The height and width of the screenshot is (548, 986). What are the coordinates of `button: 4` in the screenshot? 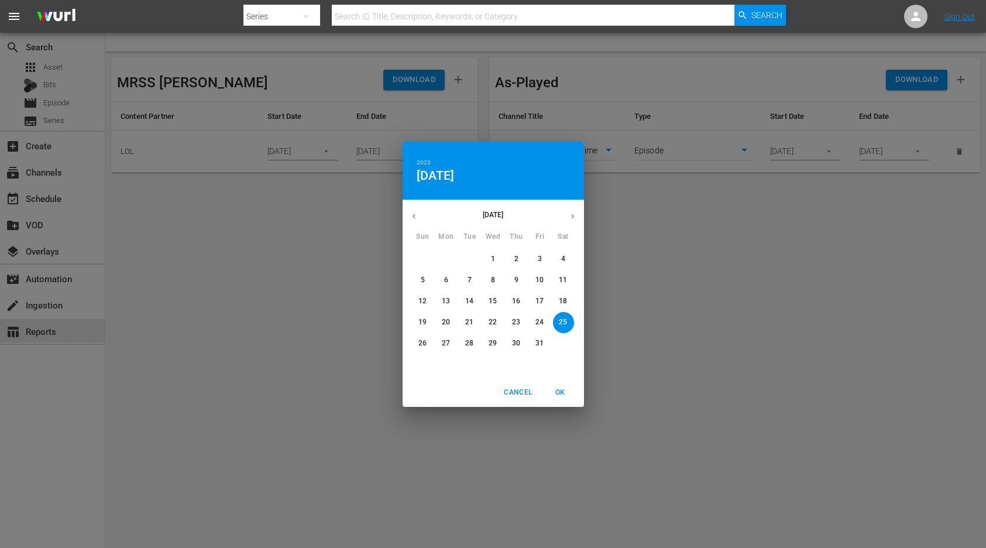 It's located at (564, 259).